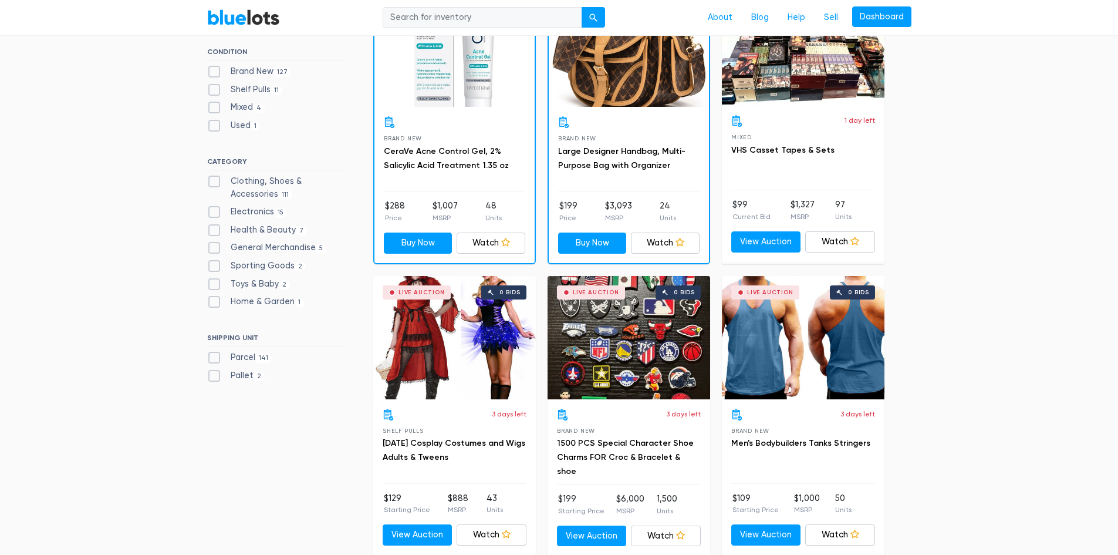 The image size is (1118, 555). I want to click on a: Sell, so click(831, 18).